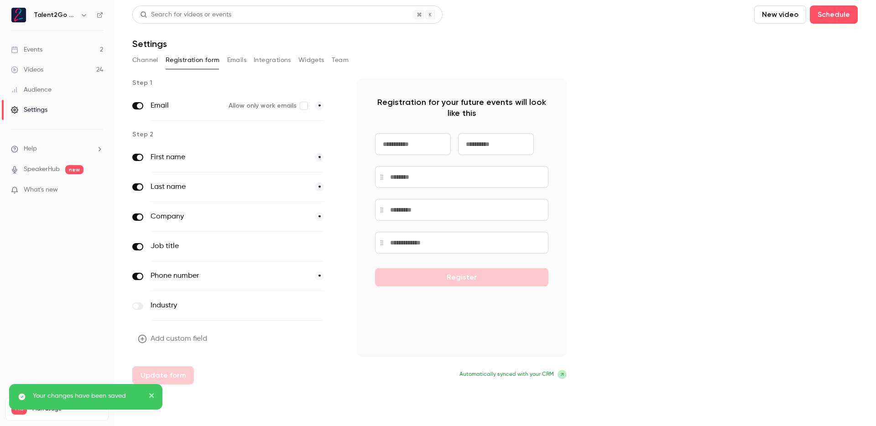 This screenshot has height=426, width=876. What do you see at coordinates (237, 60) in the screenshot?
I see `button: Emails` at bounding box center [237, 60].